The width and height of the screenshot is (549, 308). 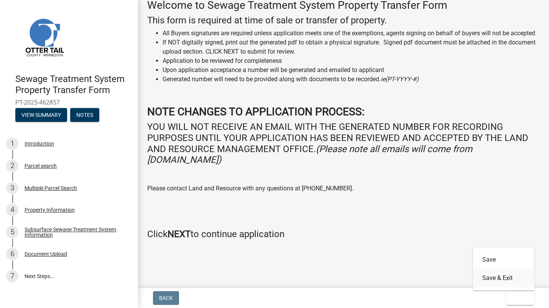 What do you see at coordinates (12, 144) in the screenshot?
I see `div: 1` at bounding box center [12, 144].